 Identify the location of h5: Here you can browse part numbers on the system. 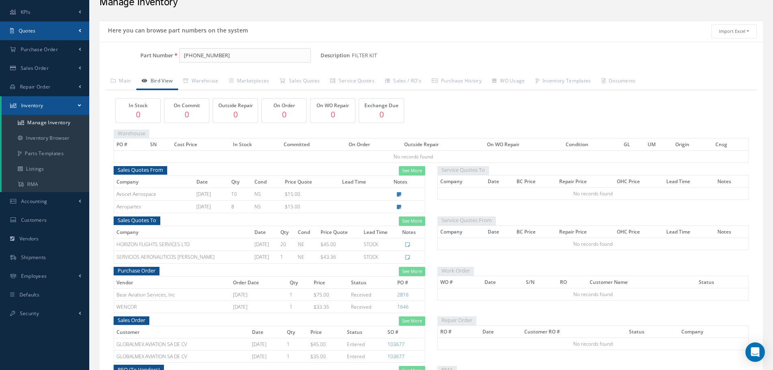
(177, 29).